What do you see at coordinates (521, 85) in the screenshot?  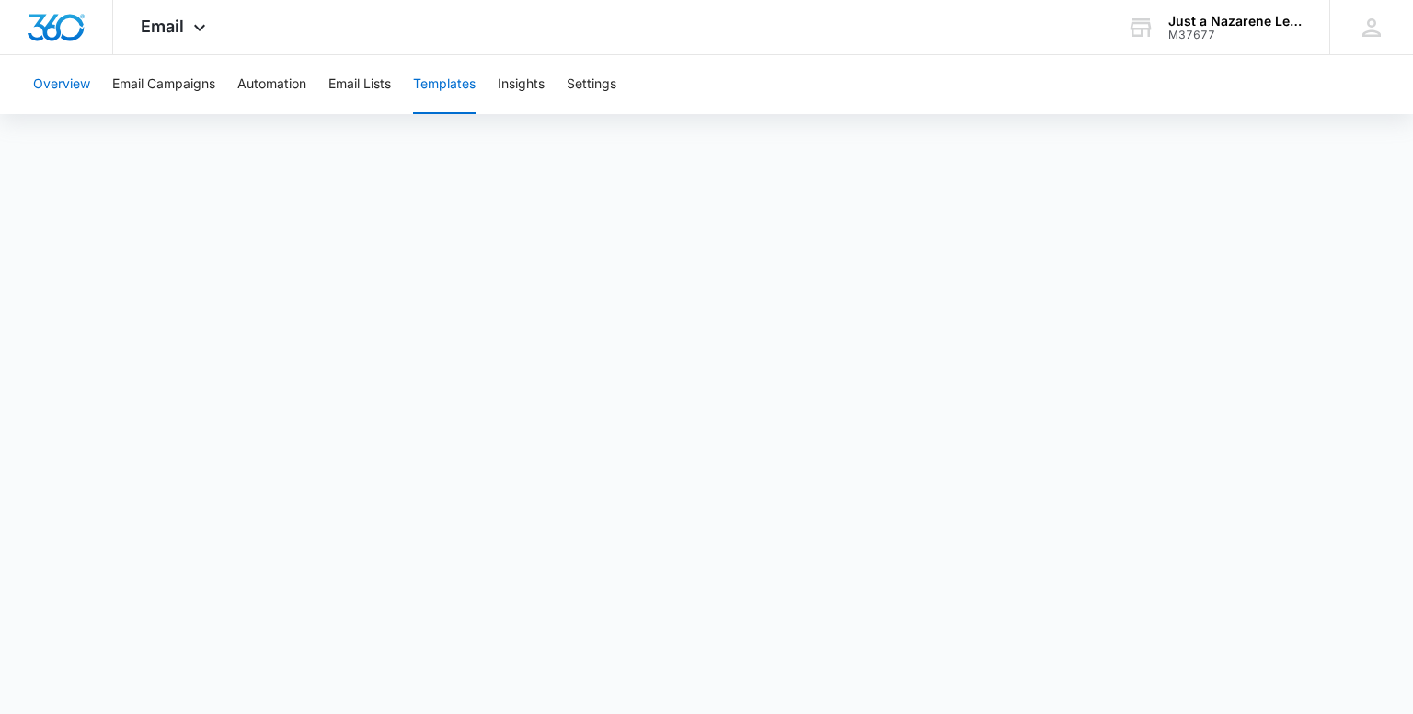 I see `button: Insights` at bounding box center [521, 85].